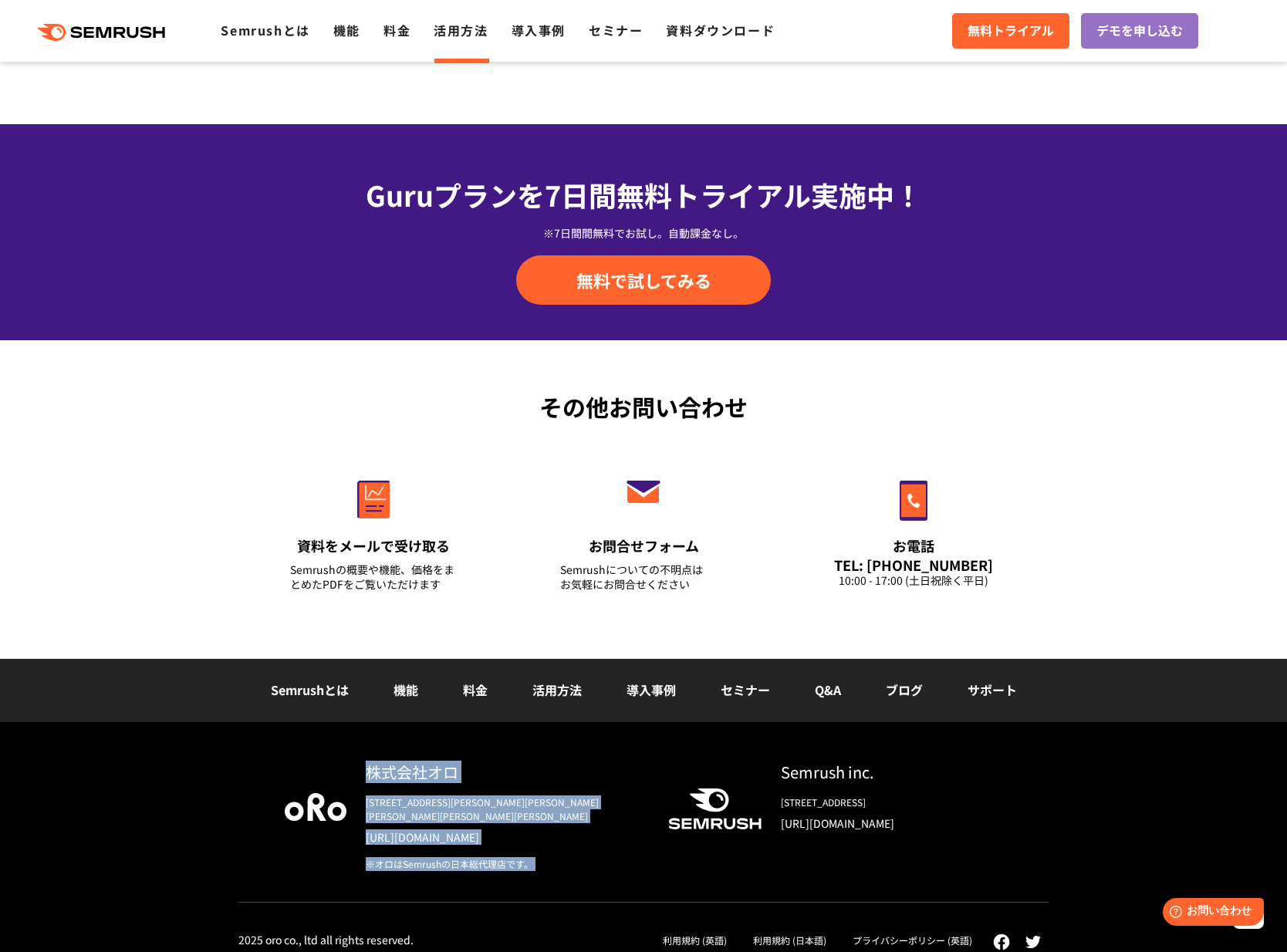 Image resolution: width=1287 pixels, height=952 pixels. Describe the element at coordinates (912, 940) in the screenshot. I see `a: プライバシーポリシー (英語)` at that location.